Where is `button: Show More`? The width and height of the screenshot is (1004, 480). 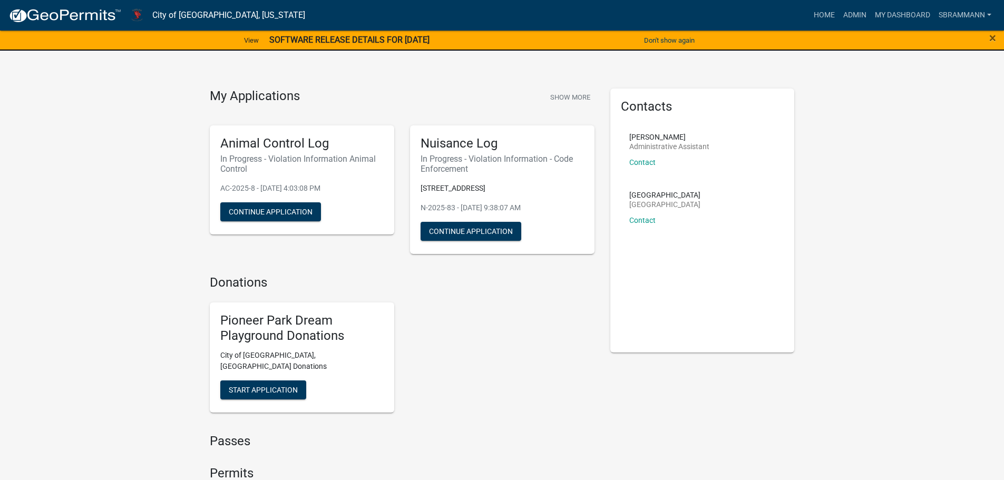
button: Show More is located at coordinates (570, 97).